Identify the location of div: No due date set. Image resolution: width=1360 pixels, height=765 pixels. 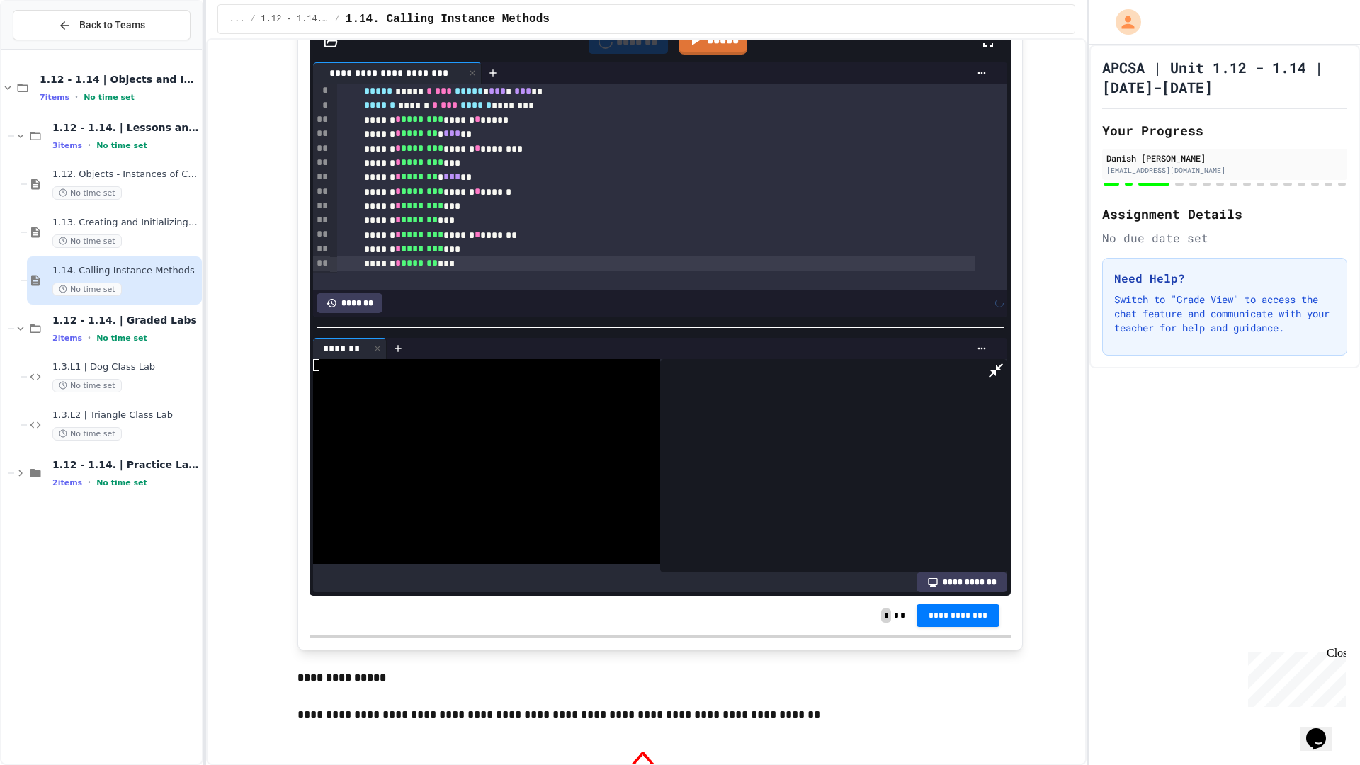
(1225, 238).